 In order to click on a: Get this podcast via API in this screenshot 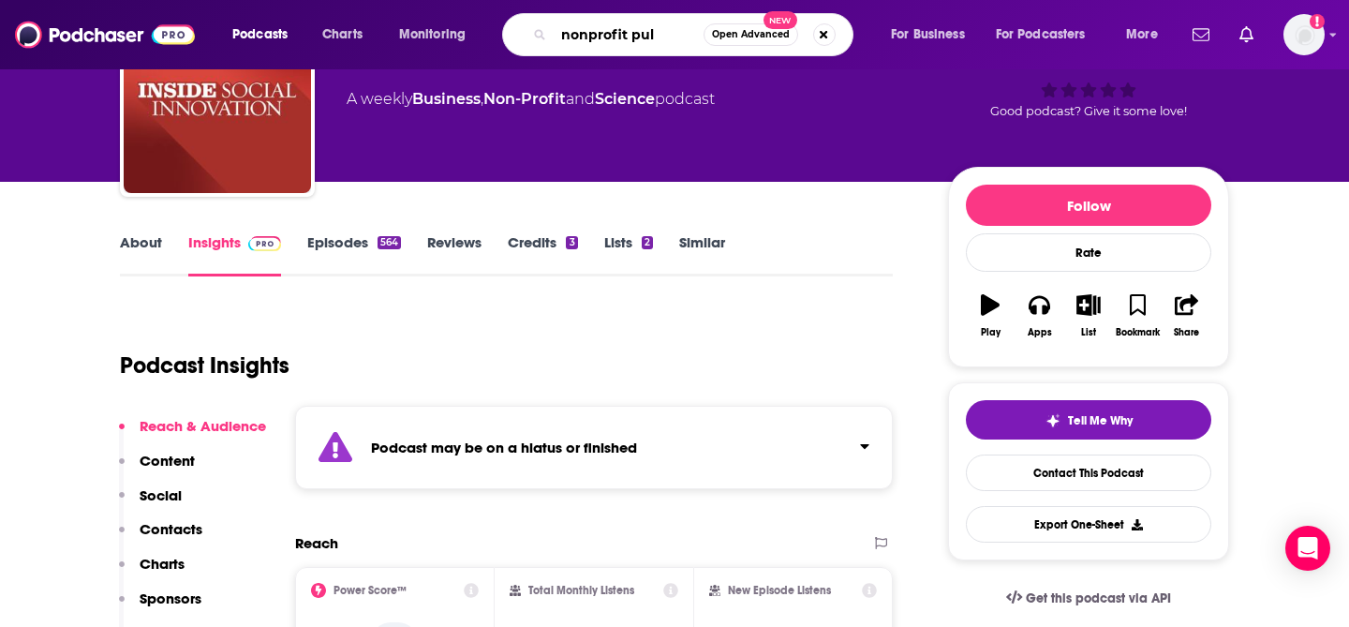, I will do `click(1089, 598)`.